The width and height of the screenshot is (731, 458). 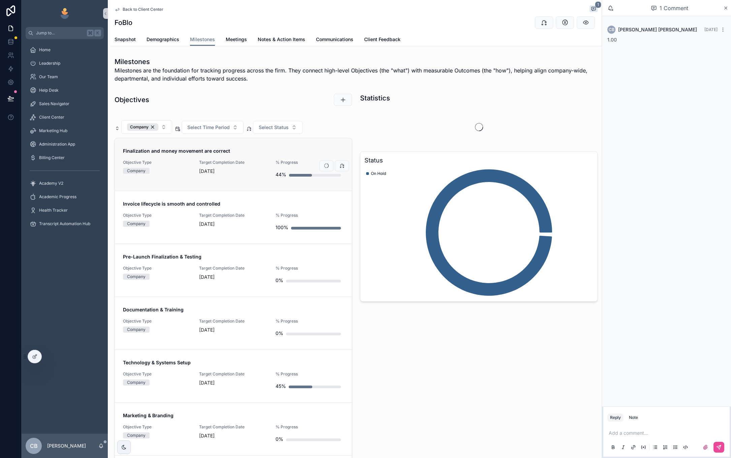 What do you see at coordinates (383, 40) in the screenshot?
I see `a: Client Feedback` at bounding box center [383, 40].